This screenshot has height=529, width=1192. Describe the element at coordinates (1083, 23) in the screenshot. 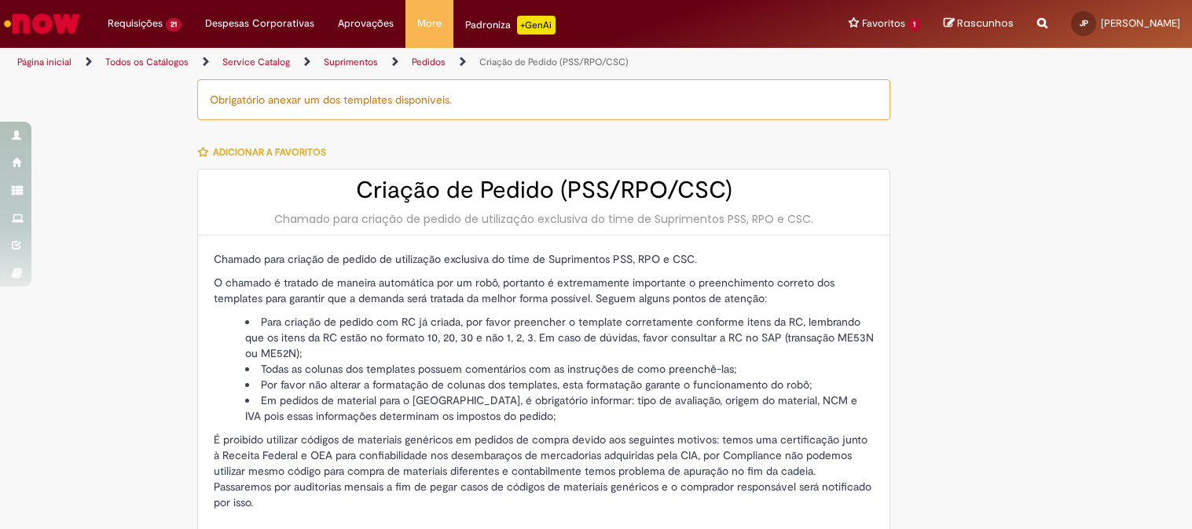

I see `span: JP` at that location.